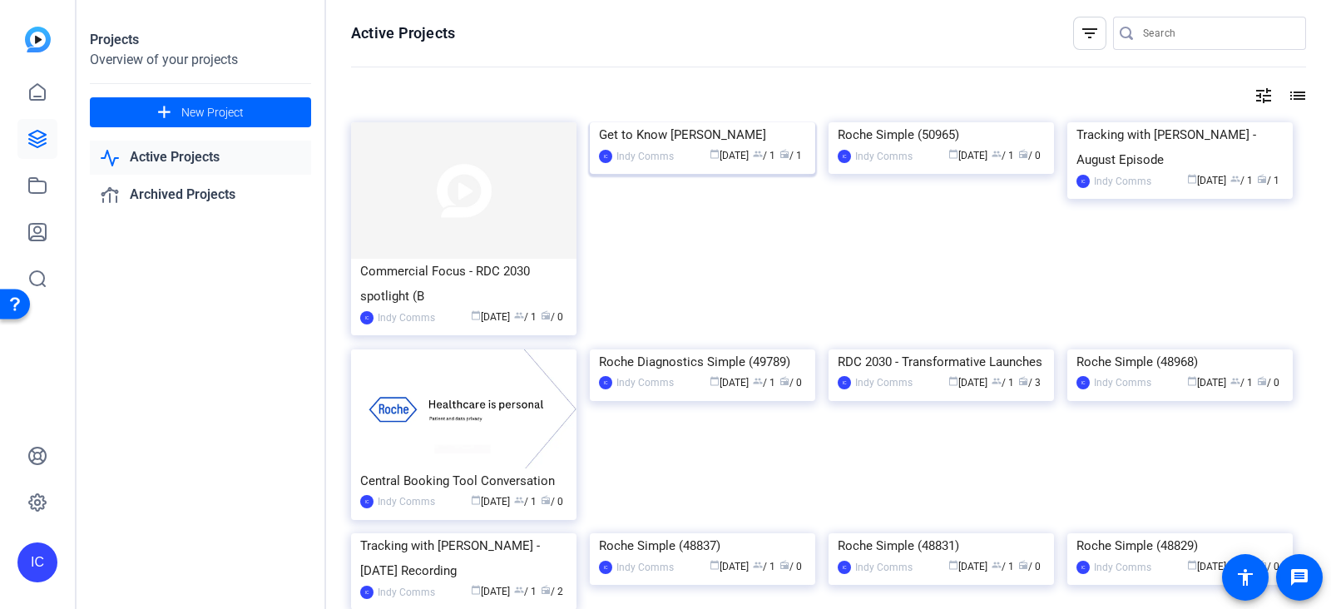  I want to click on div: Projects, so click(201, 40).